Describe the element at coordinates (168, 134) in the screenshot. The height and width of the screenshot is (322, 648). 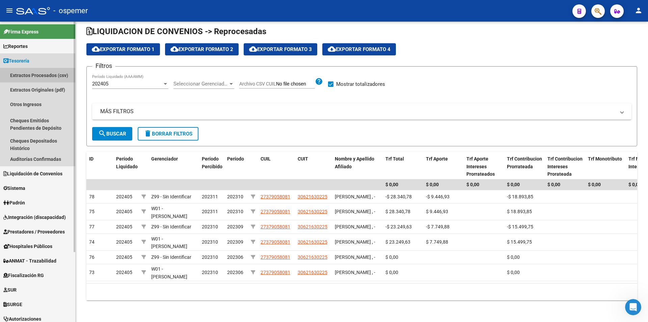
I see `button: Borrar Filtros` at that location.